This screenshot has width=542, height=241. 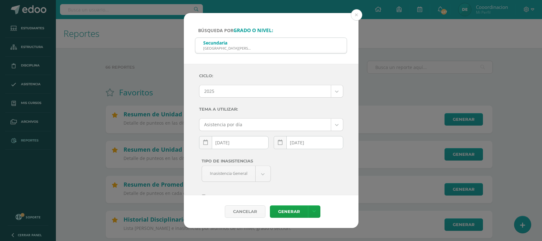 What do you see at coordinates (271, 91) in the screenshot?
I see `a: 2025` at bounding box center [271, 91].